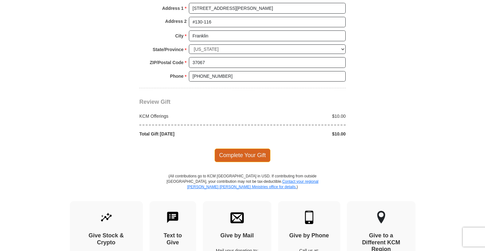 The image size is (485, 251). What do you see at coordinates (106, 239) in the screenshot?
I see `h4: Give Stock & Crypto` at bounding box center [106, 239].